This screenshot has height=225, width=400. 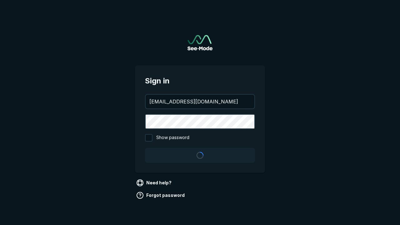 I want to click on a: Need help?, so click(x=154, y=183).